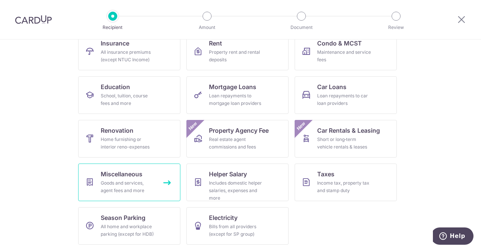 The image size is (481, 250). What do you see at coordinates (129, 182) in the screenshot?
I see `a: MiscellaneousGoods and services, agent fees and more` at bounding box center [129, 182].